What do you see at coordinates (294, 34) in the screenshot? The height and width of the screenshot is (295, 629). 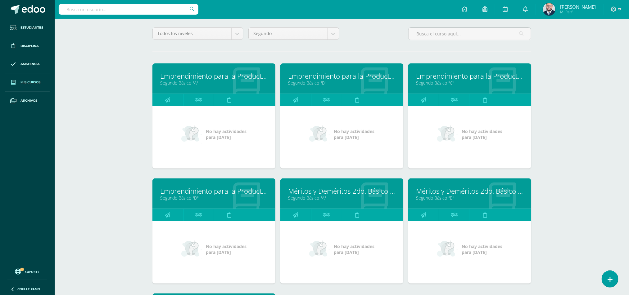 I see `a: Segundo` at bounding box center [294, 34].